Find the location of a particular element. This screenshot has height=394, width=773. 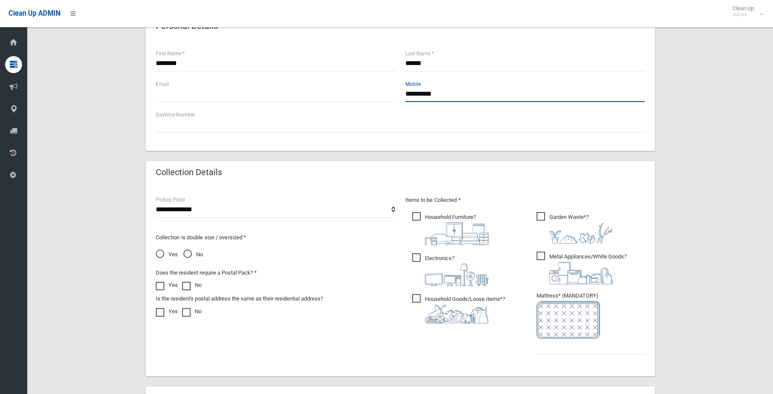

p: Collection is double size / oversized * is located at coordinates (276, 237).